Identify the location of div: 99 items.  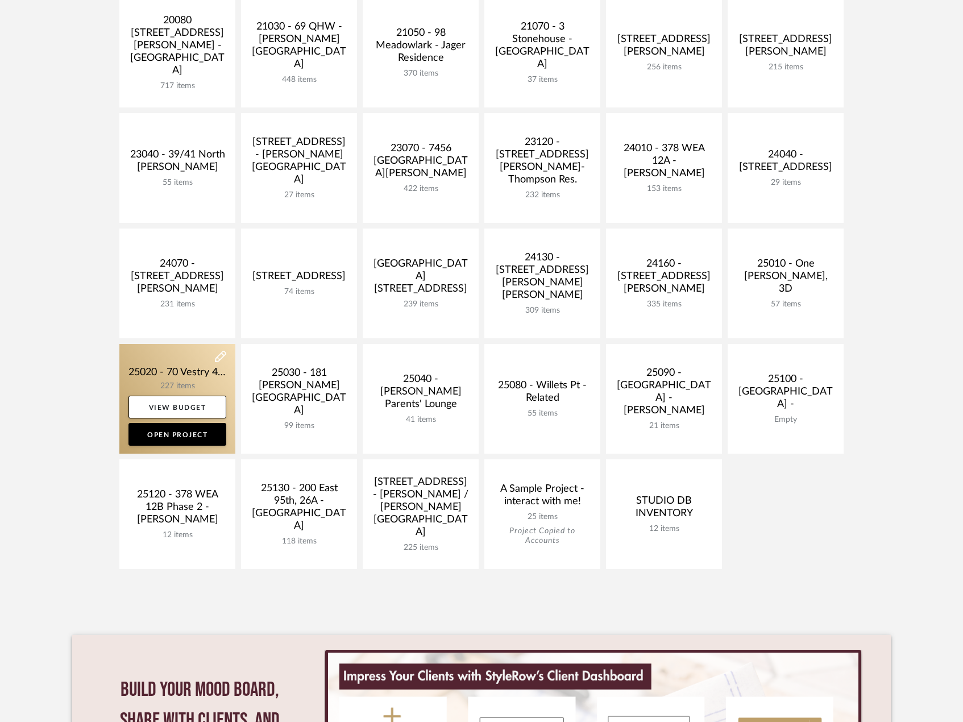
(299, 426).